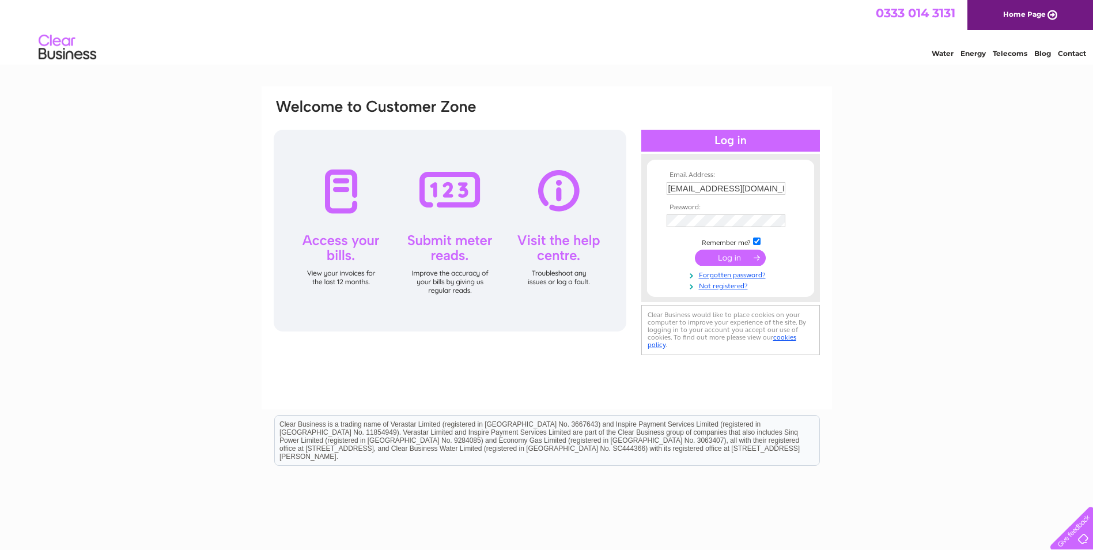 The width and height of the screenshot is (1093, 550). What do you see at coordinates (973, 53) in the screenshot?
I see `a: Energy` at bounding box center [973, 53].